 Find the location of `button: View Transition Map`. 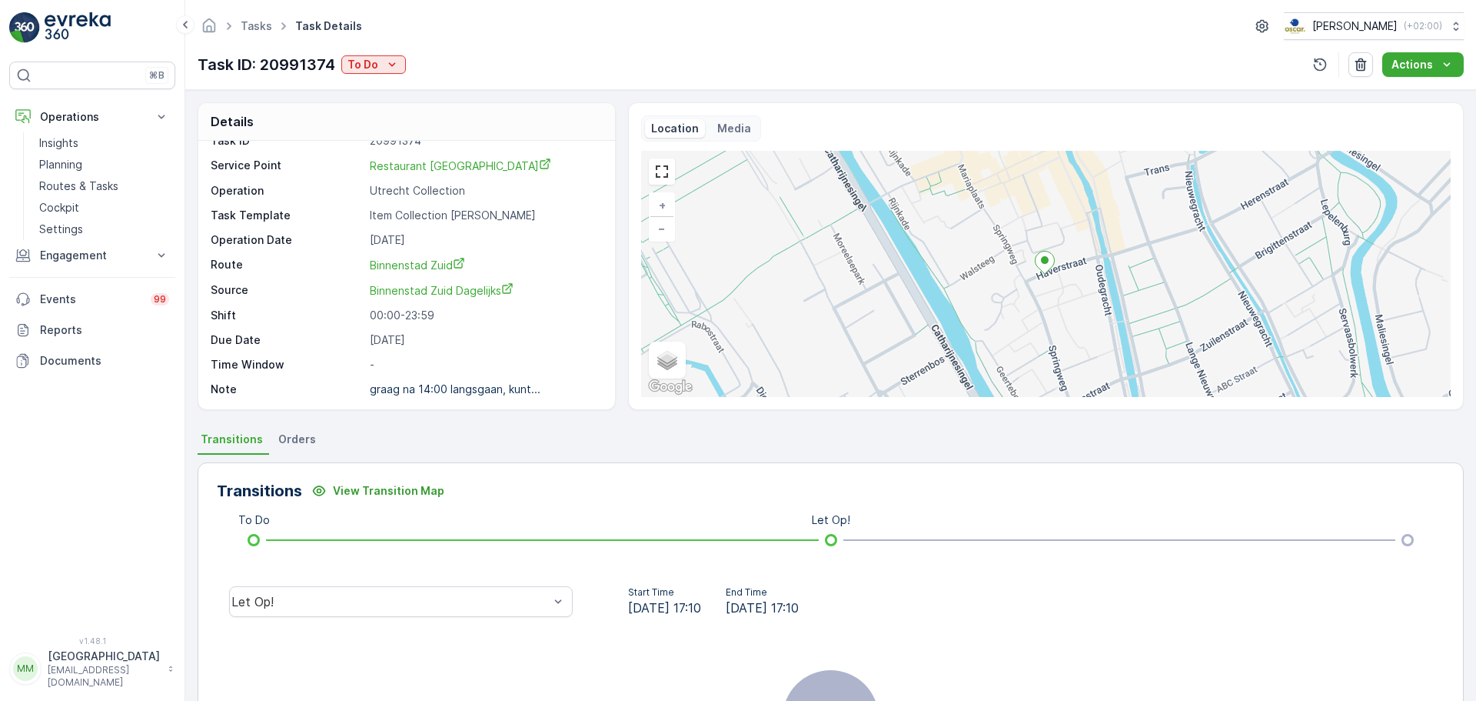

button: View Transition Map is located at coordinates (378, 491).